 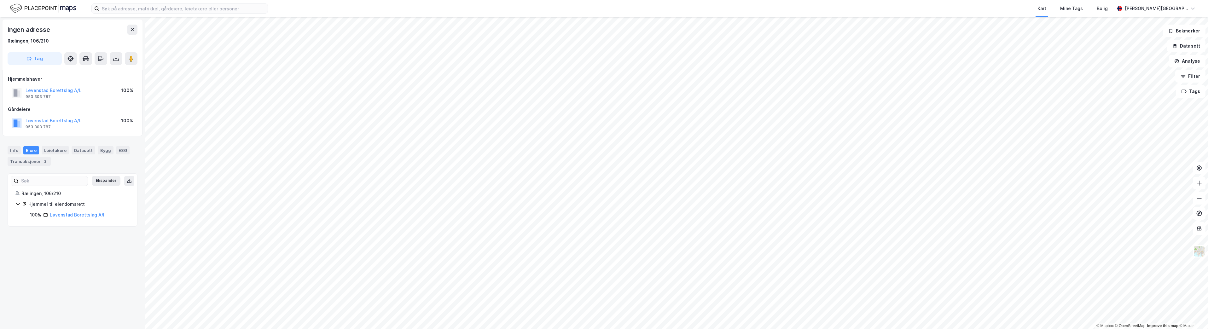 I want to click on div: Info, so click(x=14, y=150).